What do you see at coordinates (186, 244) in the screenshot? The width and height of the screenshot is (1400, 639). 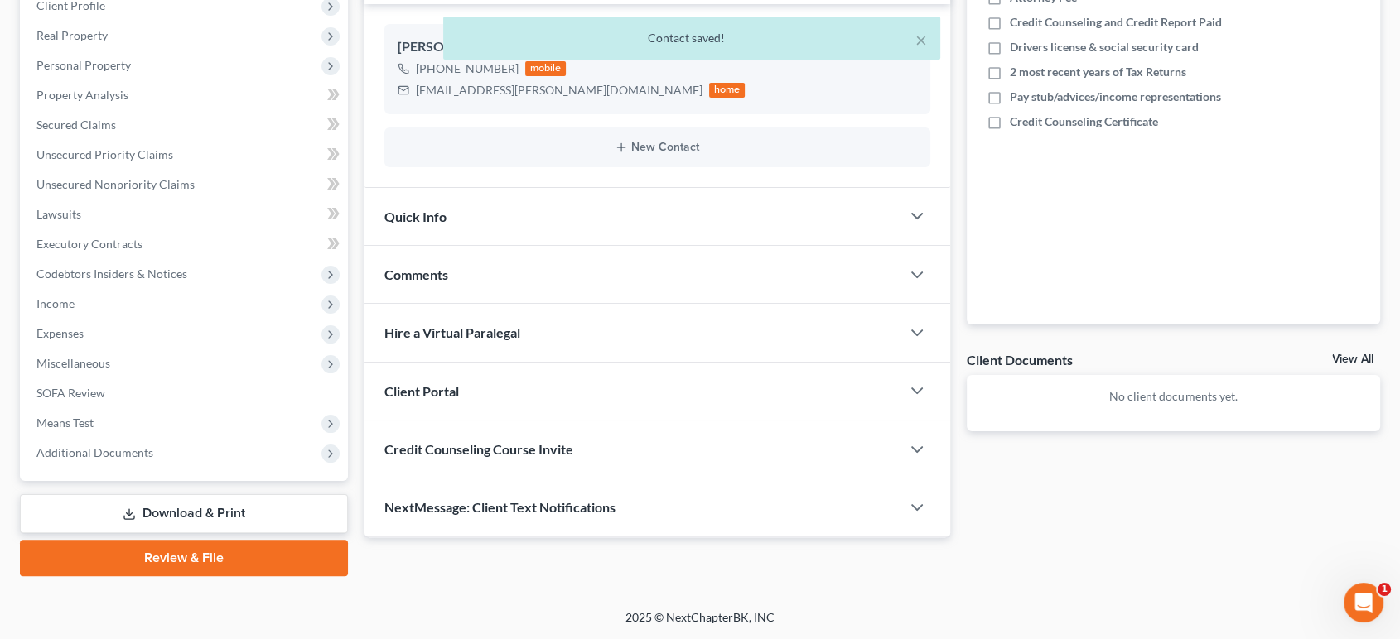 I see `a: Executory Contracts` at bounding box center [186, 244].